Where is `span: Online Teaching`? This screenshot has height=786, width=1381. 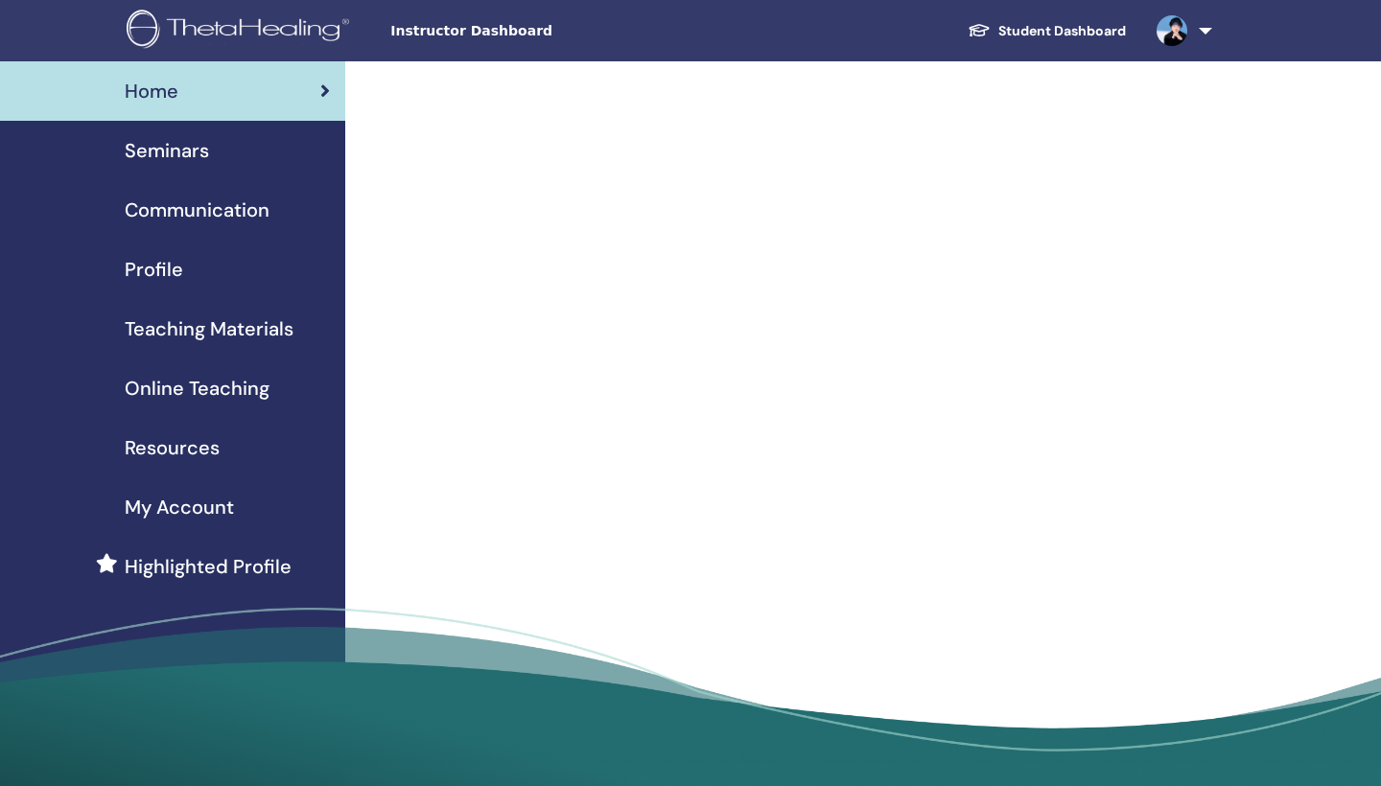 span: Online Teaching is located at coordinates (197, 388).